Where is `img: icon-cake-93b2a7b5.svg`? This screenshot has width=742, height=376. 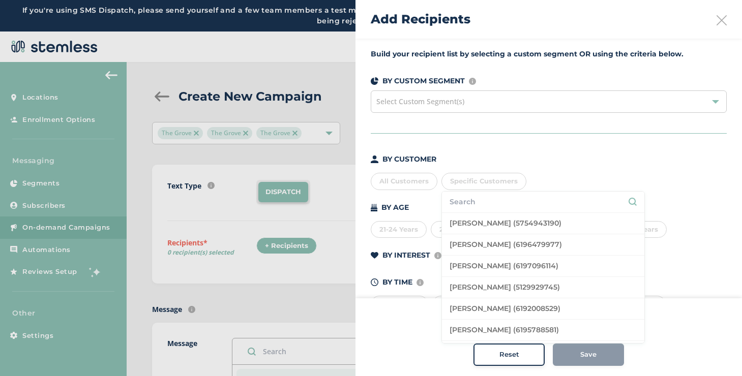 img: icon-cake-93b2a7b5.svg is located at coordinates (374, 207).